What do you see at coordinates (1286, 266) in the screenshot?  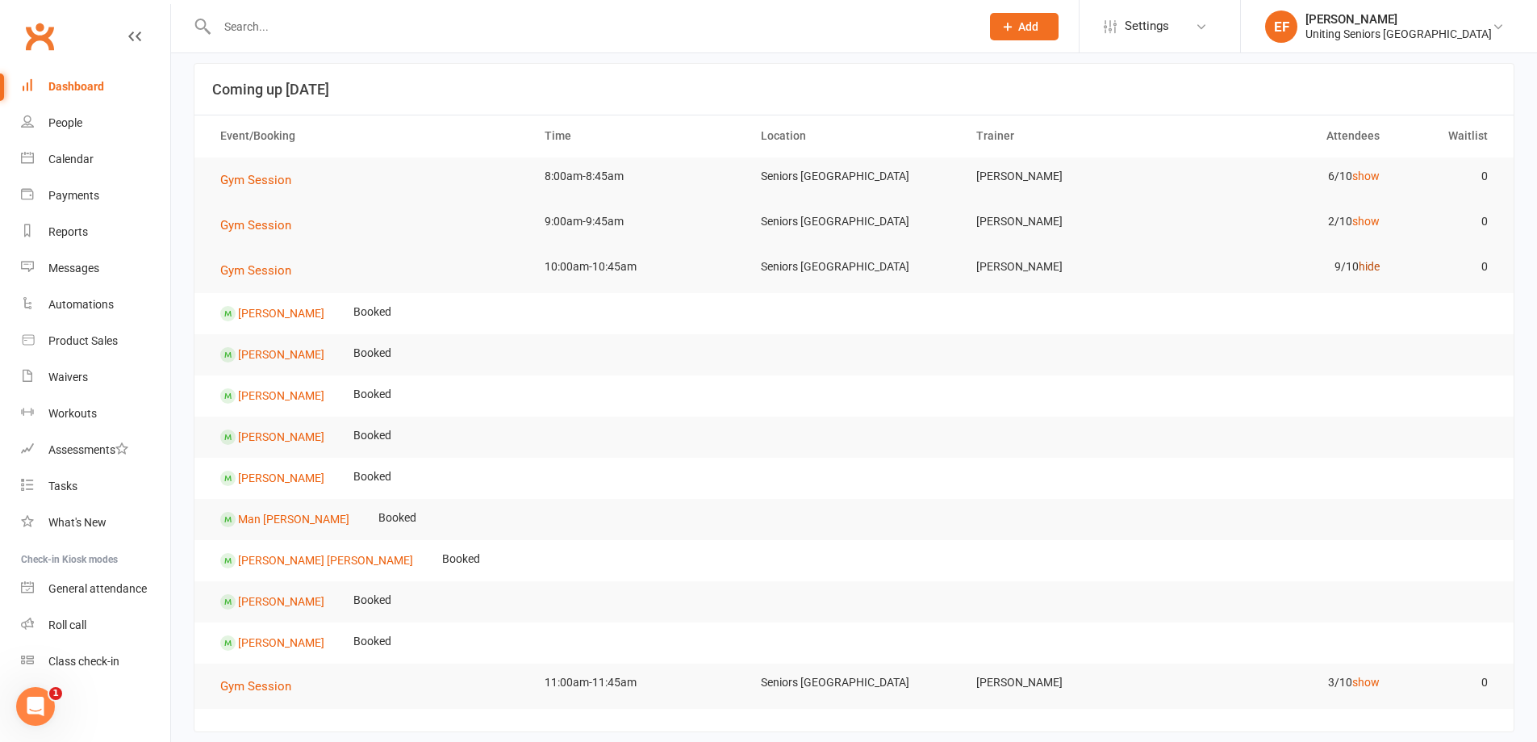 I see `td: 9/10` at bounding box center [1286, 266].